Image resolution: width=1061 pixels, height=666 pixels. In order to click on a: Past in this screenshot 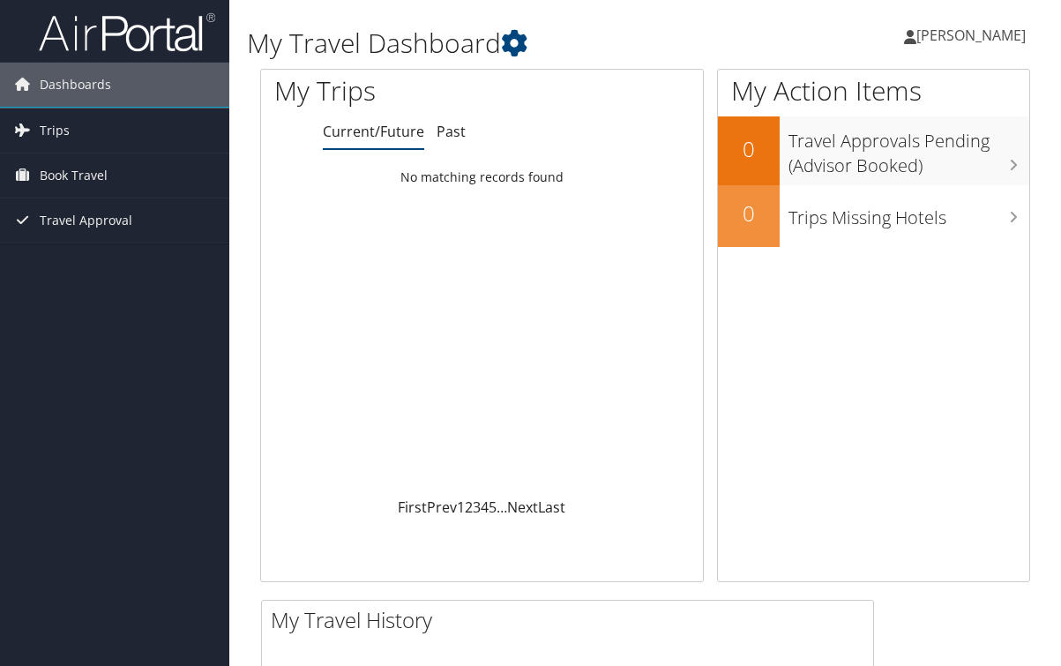, I will do `click(451, 131)`.